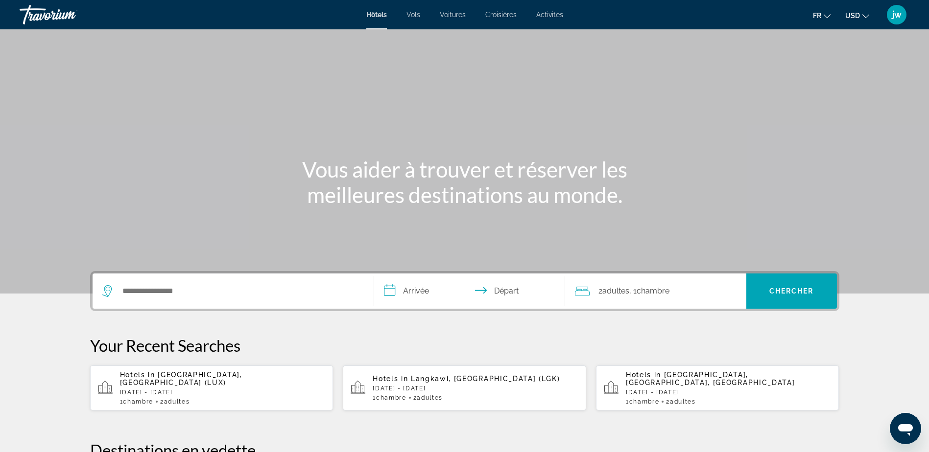  I want to click on a: Vols, so click(413, 15).